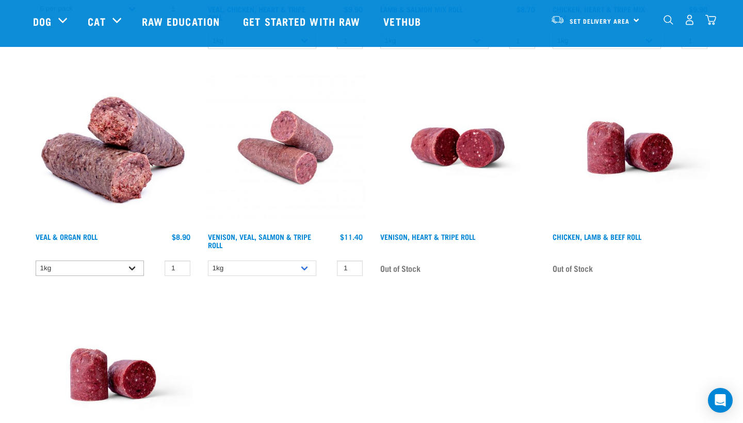  I want to click on img: Venison Veal Salmon Tripe 1651, so click(286, 148).